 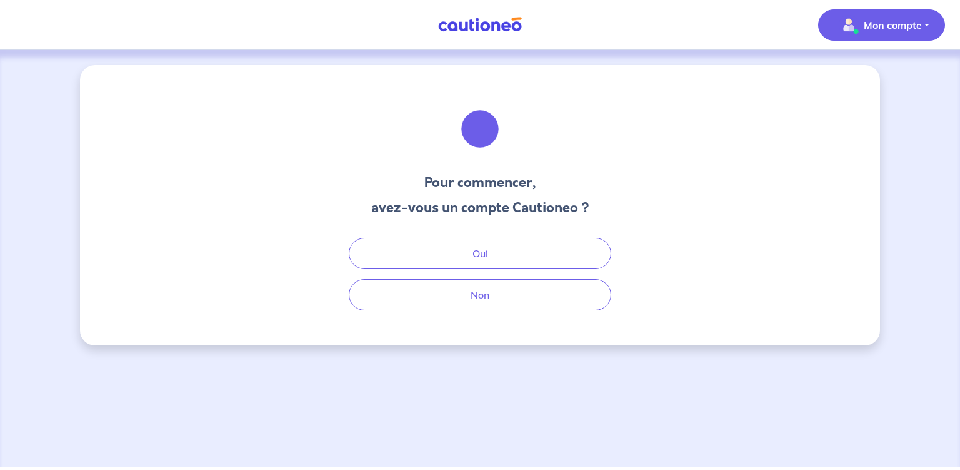 What do you see at coordinates (480, 129) in the screenshot?
I see `img: illu_welcome.svg` at bounding box center [480, 129].